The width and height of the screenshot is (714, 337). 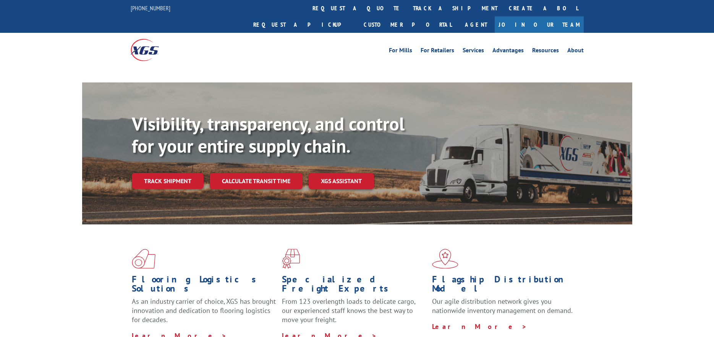 What do you see at coordinates (476, 24) in the screenshot?
I see `a: Agent` at bounding box center [476, 24].